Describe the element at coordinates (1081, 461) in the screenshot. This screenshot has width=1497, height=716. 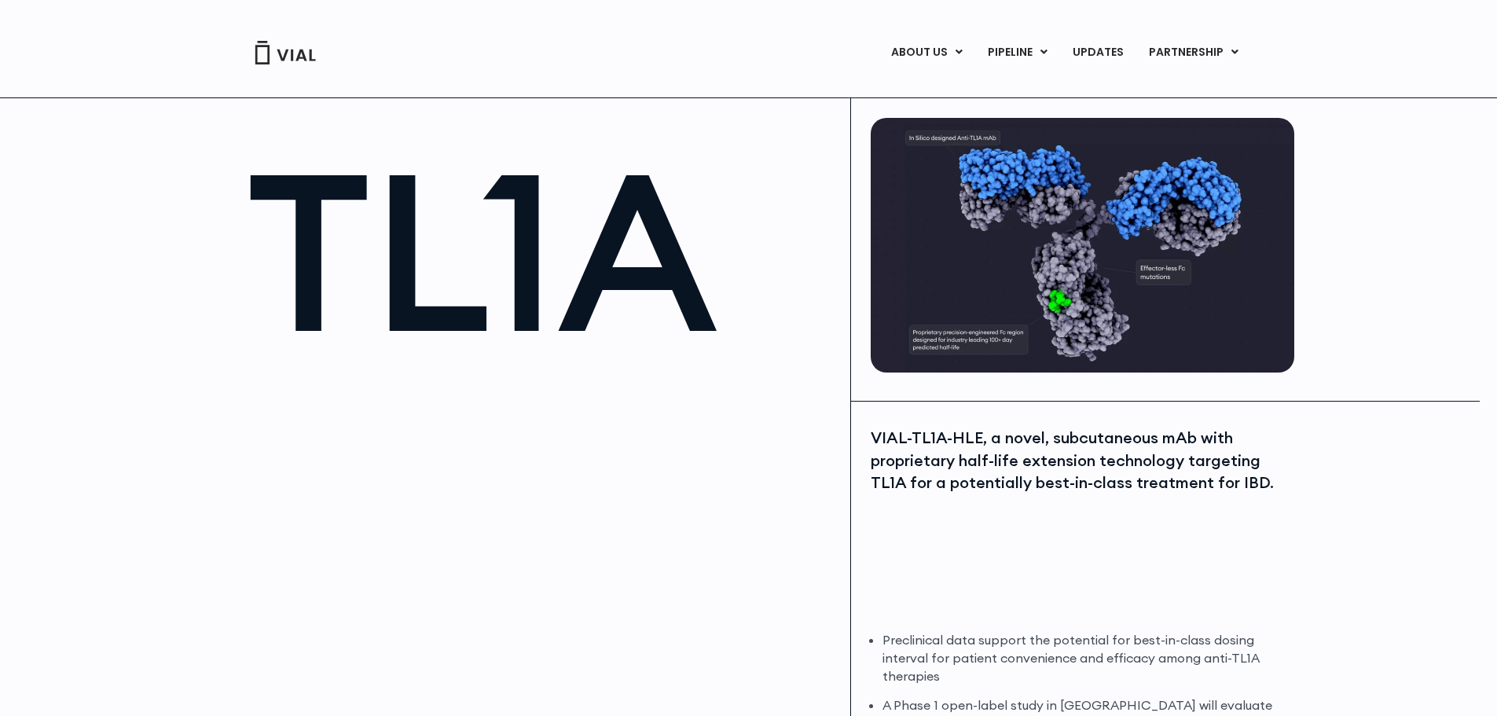
I see `div: VIAL-TL1A-HLE, a novel, subcutaneous mAb with proprietary half-life extension technology targetin...` at that location.